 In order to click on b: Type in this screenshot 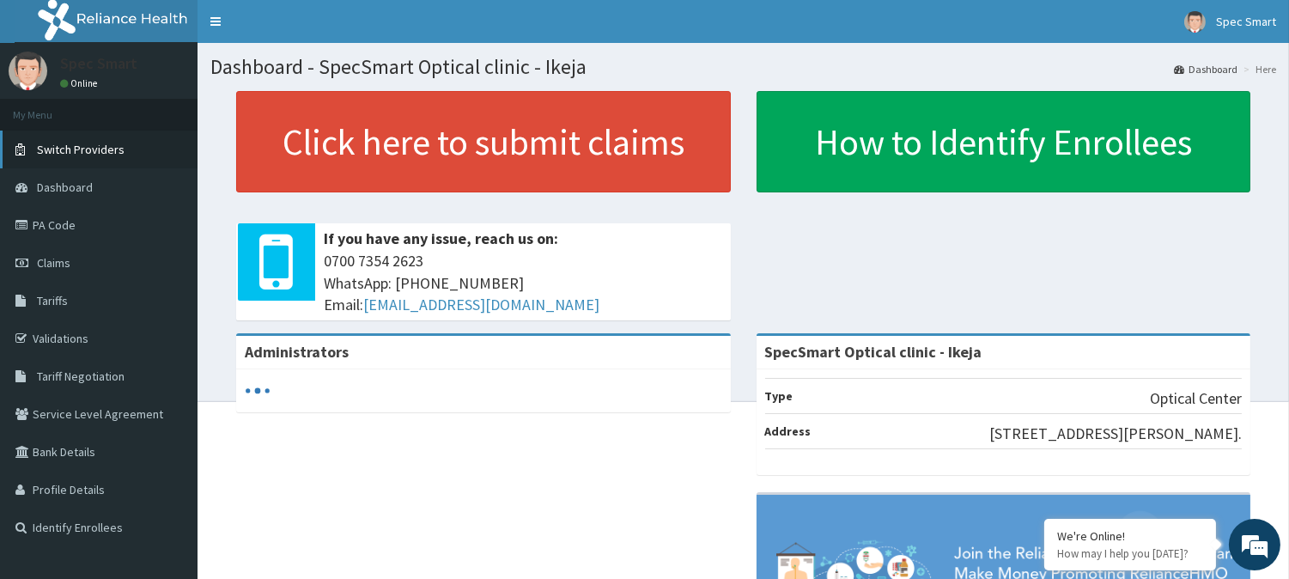, I will do `click(779, 396)`.